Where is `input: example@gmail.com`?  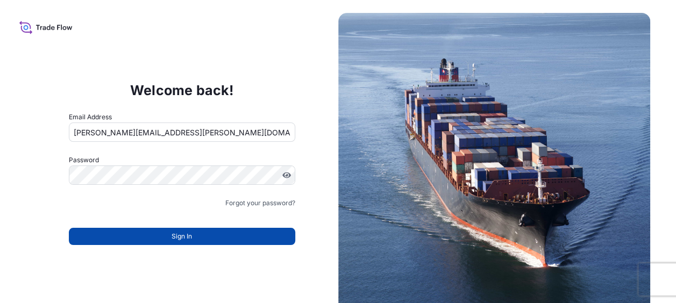
input: example@gmail.com is located at coordinates (182, 132).